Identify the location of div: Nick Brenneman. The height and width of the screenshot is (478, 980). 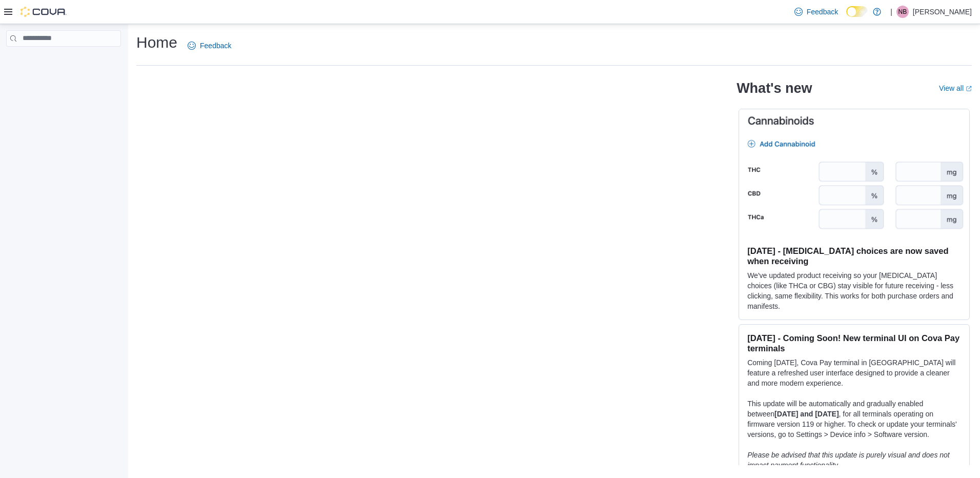
(903, 12).